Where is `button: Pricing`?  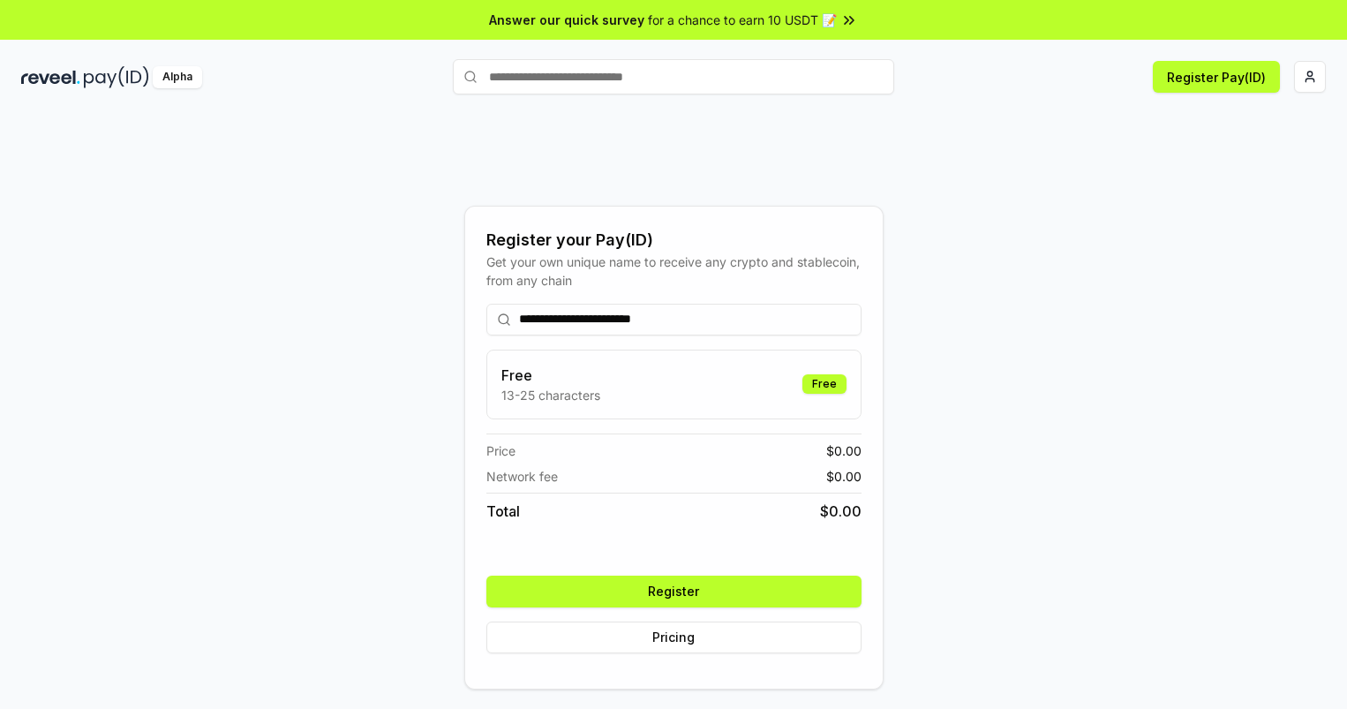
button: Pricing is located at coordinates (674, 637).